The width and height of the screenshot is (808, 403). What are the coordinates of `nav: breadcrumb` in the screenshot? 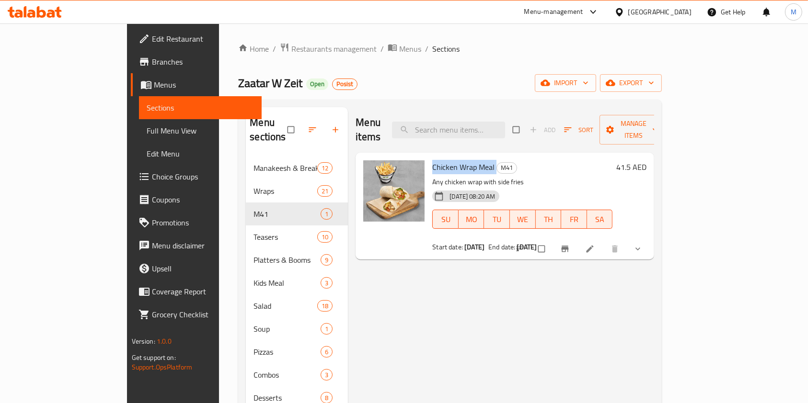 It's located at (450, 49).